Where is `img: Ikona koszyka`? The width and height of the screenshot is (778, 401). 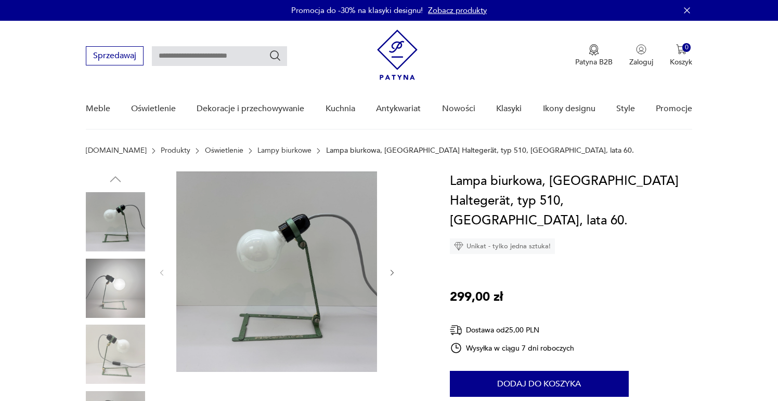 img: Ikona koszyka is located at coordinates (681, 49).